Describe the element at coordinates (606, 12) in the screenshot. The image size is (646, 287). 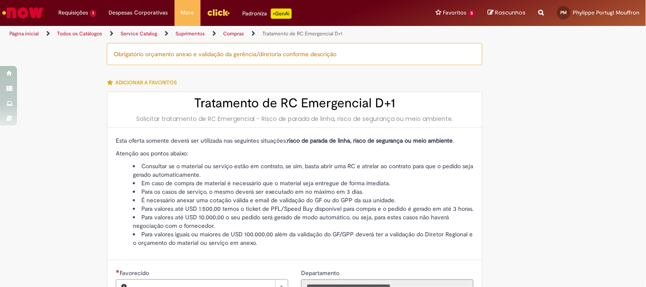
I see `span: Phylippe Portugl Mouffron` at that location.